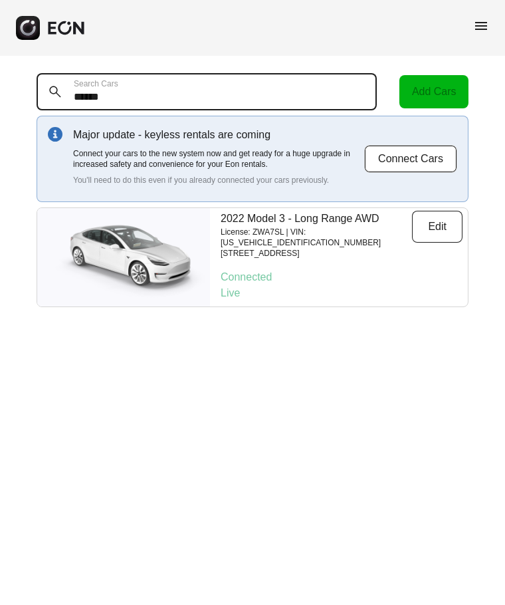 Image resolution: width=505 pixels, height=605 pixels. I want to click on label: Search Cars, so click(96, 84).